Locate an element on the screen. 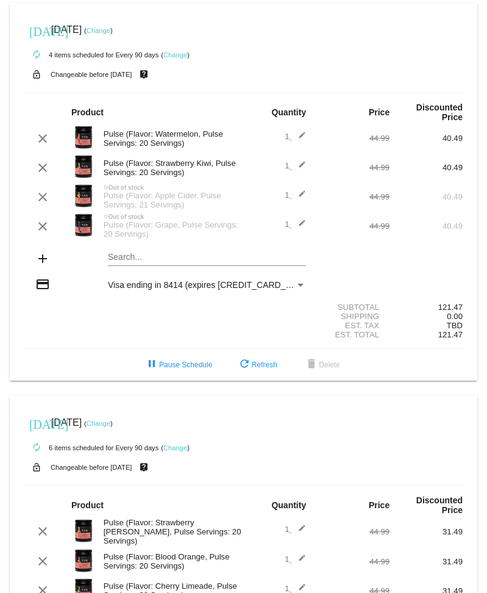 This screenshot has width=487, height=593. mat-select: Payment Method is located at coordinates (207, 285).